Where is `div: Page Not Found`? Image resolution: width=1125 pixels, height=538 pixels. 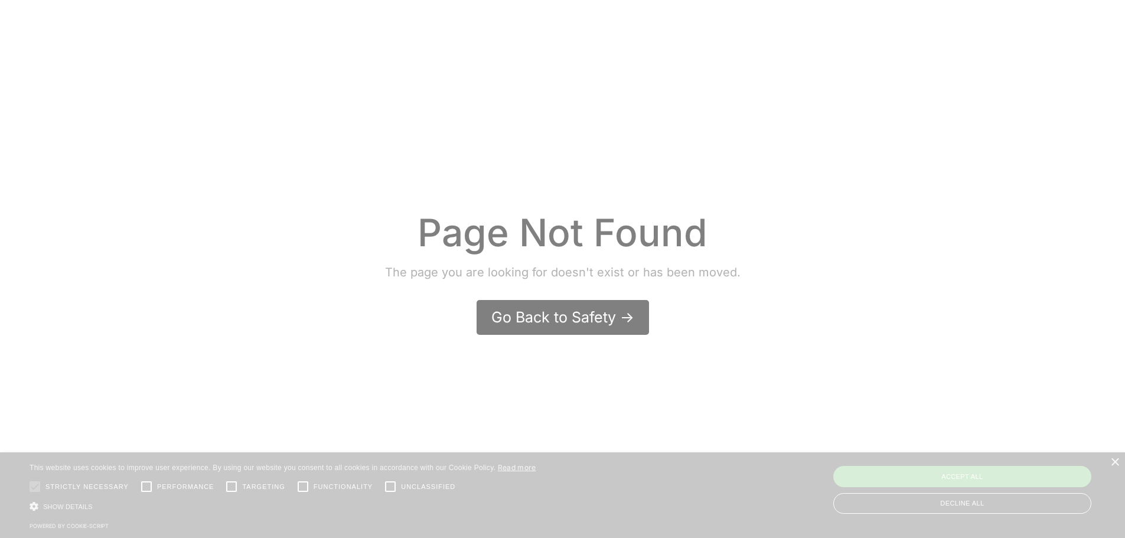
div: Page Not Found is located at coordinates (563, 233).